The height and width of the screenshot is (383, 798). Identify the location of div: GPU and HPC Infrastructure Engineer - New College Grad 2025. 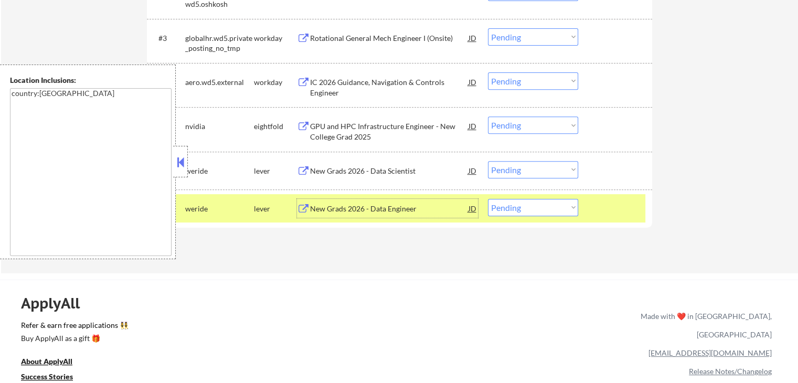
(389, 131).